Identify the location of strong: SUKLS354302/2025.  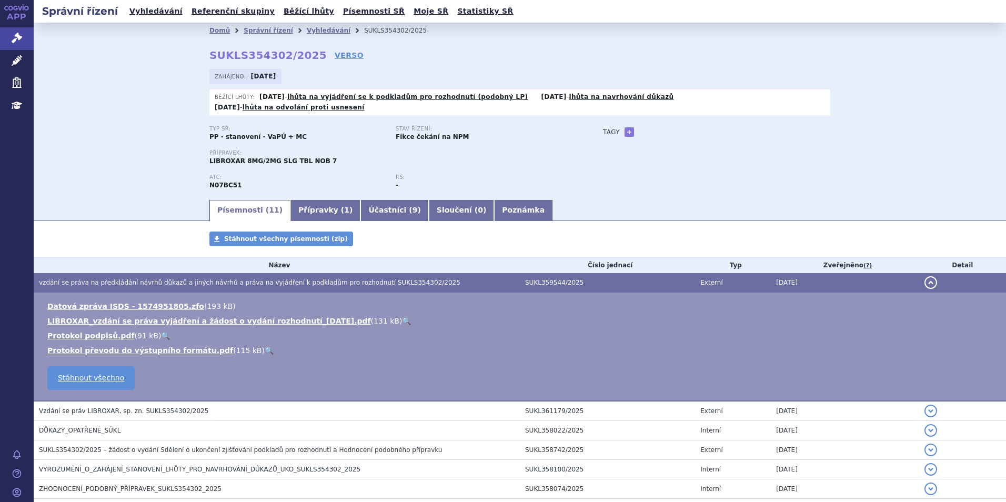
(268, 55).